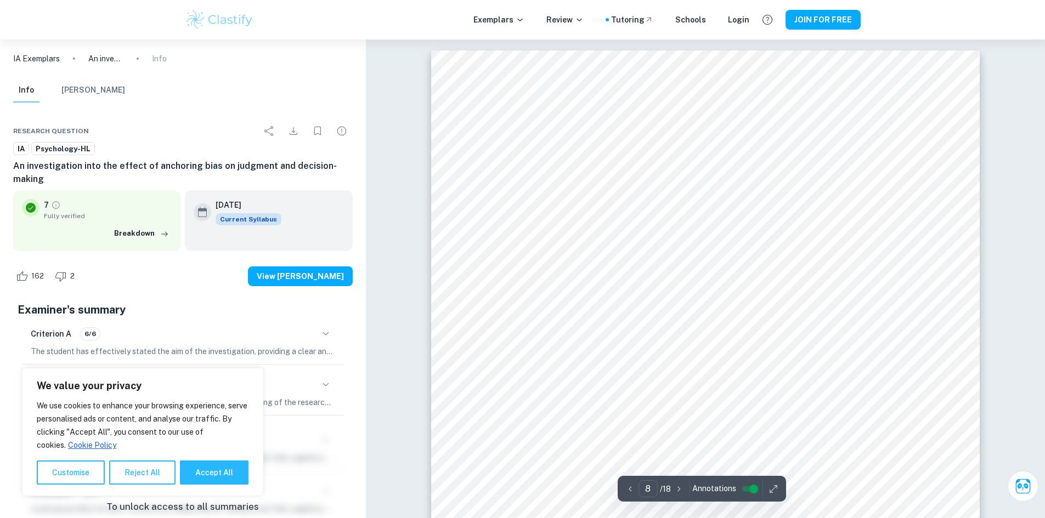 The width and height of the screenshot is (1045, 518). I want to click on img: Clastify logo, so click(219, 20).